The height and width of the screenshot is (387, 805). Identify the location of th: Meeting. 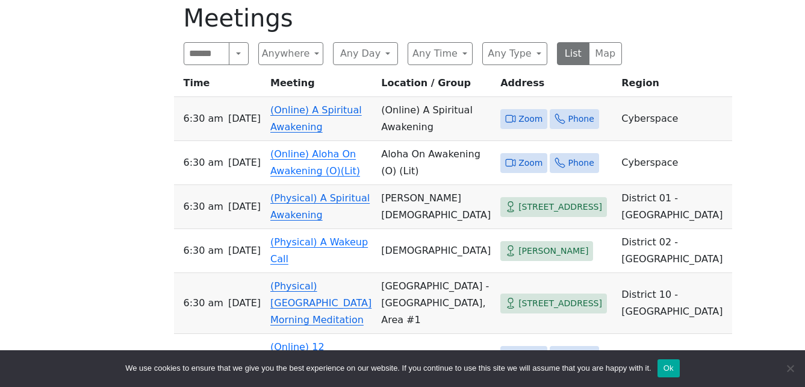
(321, 86).